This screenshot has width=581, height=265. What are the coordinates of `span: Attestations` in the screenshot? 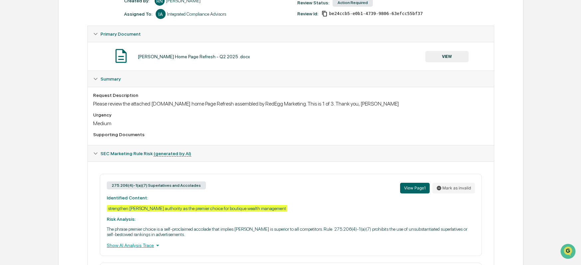 It's located at (68, 87).